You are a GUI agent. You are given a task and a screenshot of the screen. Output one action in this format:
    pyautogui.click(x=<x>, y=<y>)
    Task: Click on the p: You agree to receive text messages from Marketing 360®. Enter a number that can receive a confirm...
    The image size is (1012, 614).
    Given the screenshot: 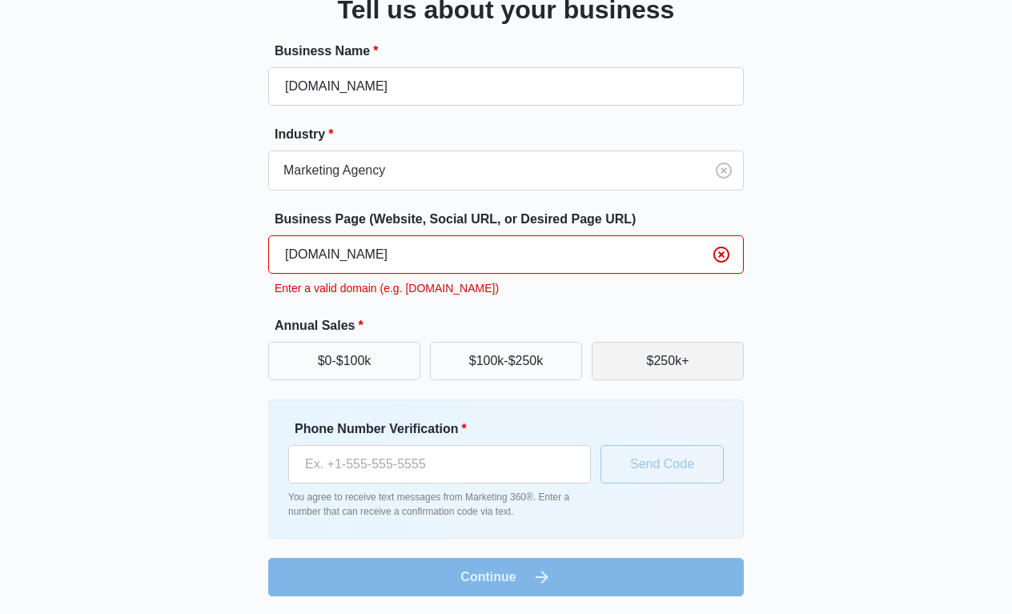 What is the action you would take?
    pyautogui.click(x=439, y=504)
    